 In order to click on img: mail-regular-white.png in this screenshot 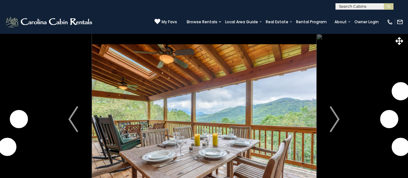, I will do `click(400, 22)`.